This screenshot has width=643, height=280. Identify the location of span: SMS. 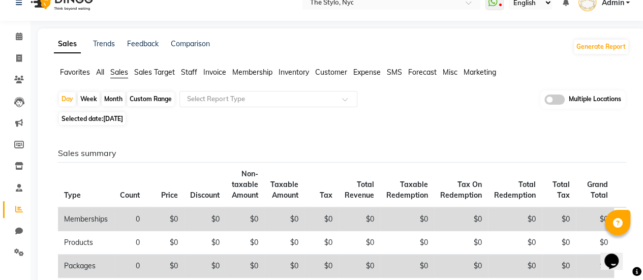
(395, 72).